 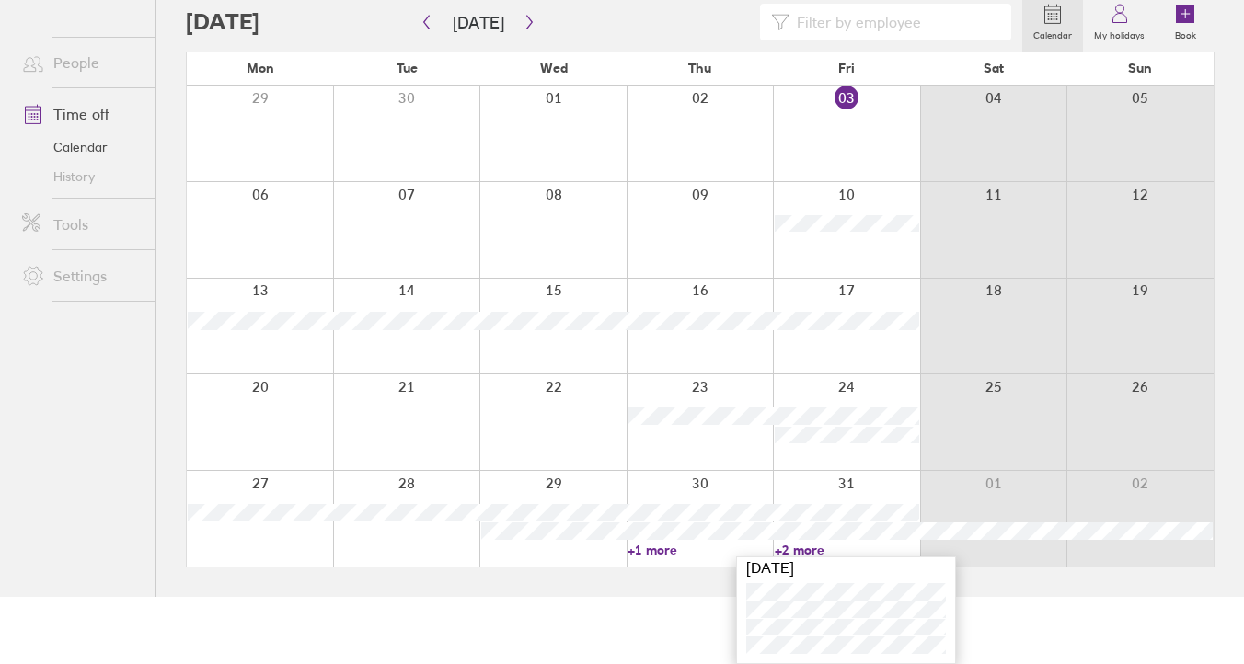 What do you see at coordinates (846, 68) in the screenshot?
I see `span: Fri` at bounding box center [846, 68].